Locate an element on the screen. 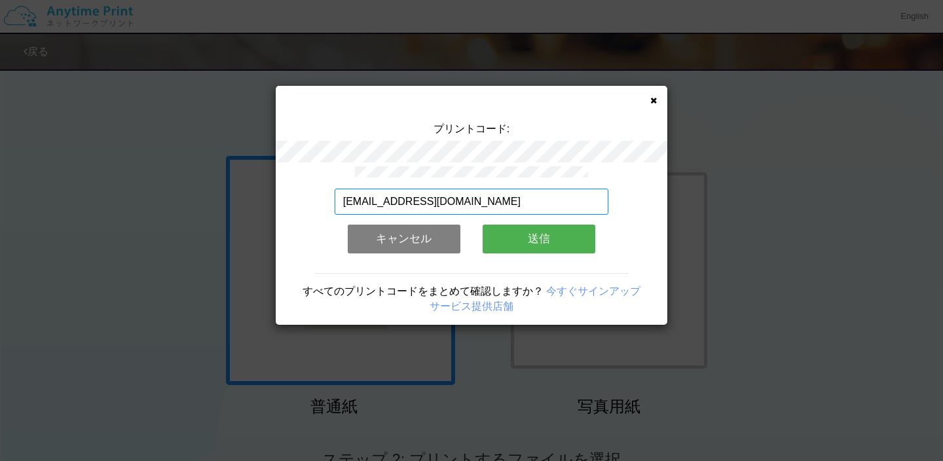 This screenshot has height=461, width=943. button: 送信 is located at coordinates (539, 239).